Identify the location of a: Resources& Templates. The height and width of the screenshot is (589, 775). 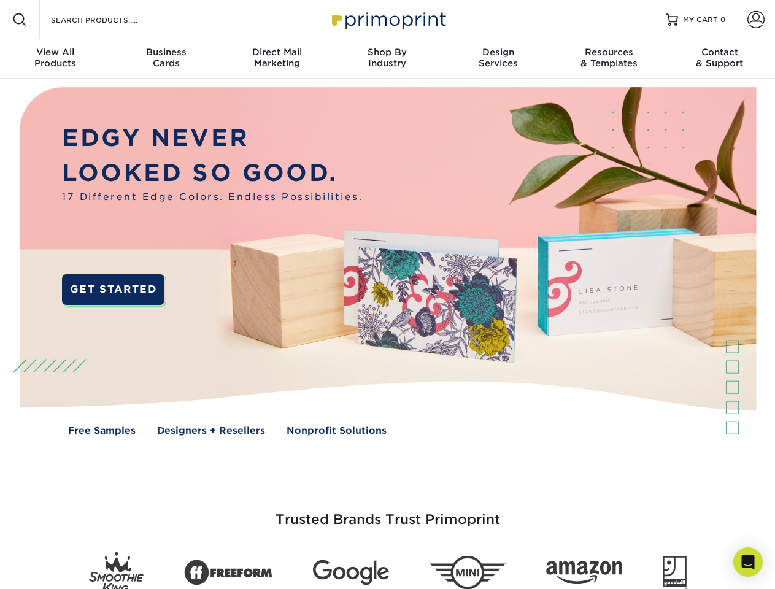
(609, 59).